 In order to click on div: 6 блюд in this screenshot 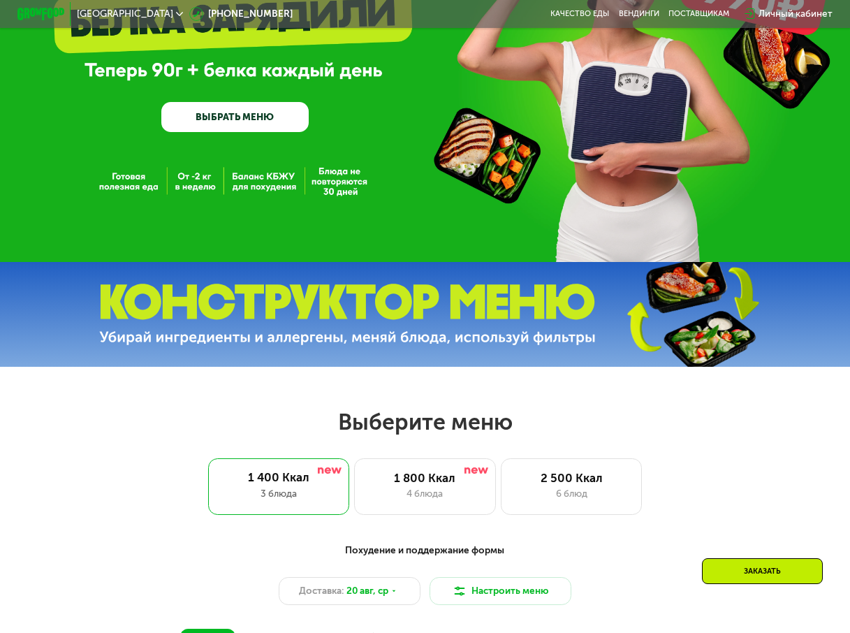, I will do `click(571, 494)`.